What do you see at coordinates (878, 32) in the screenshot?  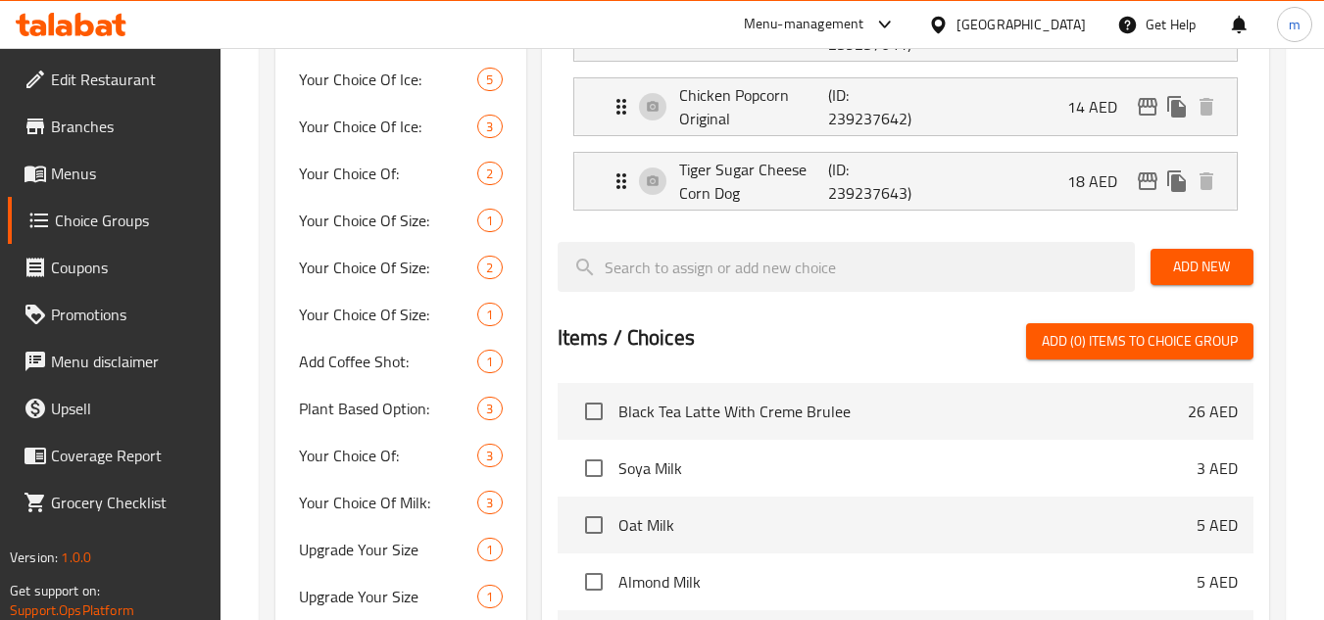 I see `p: (ID: 239237641)` at bounding box center [878, 32].